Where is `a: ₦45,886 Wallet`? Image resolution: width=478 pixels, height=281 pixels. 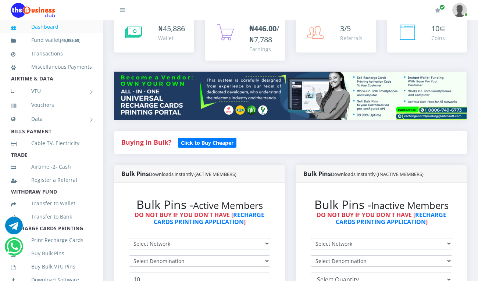
a: ₦45,886 Wallet is located at coordinates (154, 34).